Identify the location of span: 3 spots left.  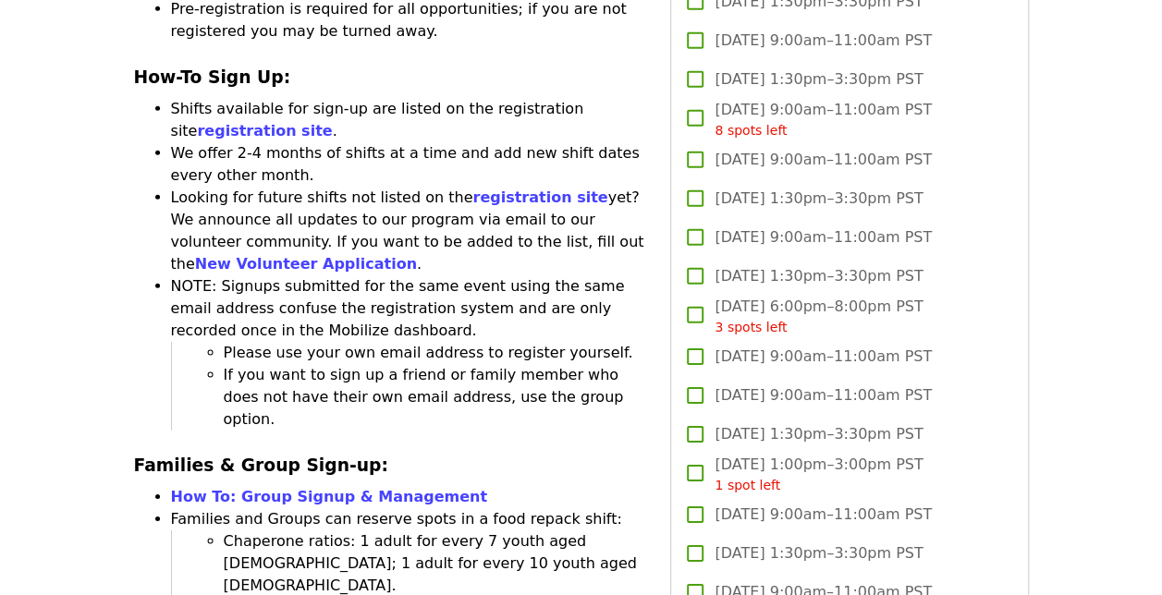
(751, 327).